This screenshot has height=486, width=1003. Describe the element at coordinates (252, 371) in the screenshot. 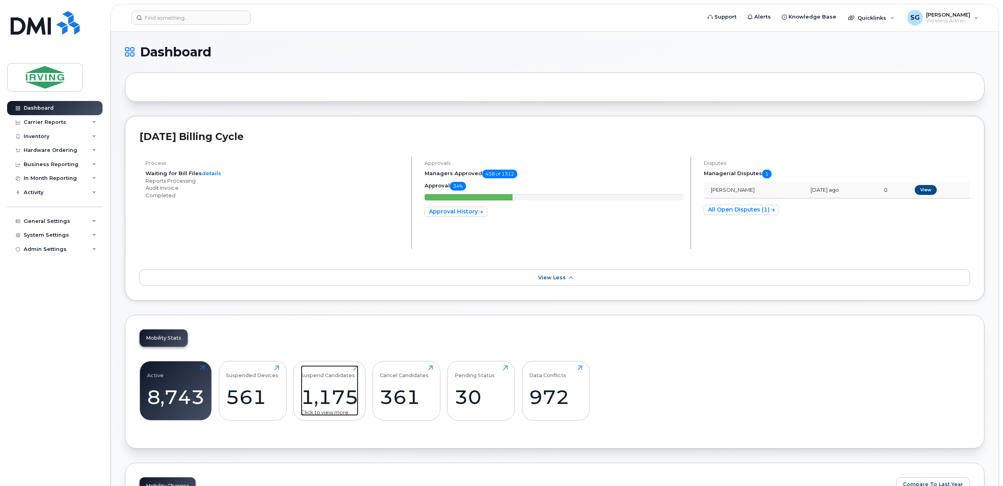

I see `div: Suspended Devices` at that location.